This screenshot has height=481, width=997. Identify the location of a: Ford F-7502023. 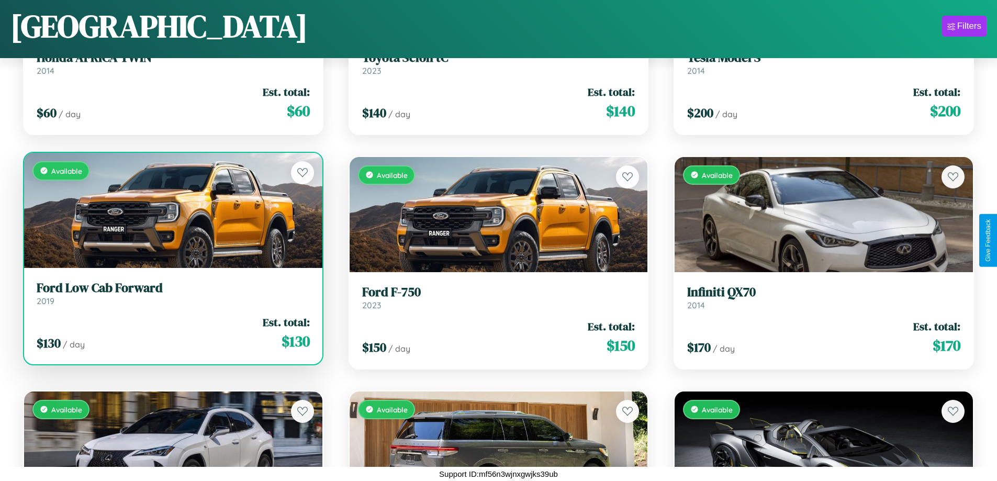
(499, 297).